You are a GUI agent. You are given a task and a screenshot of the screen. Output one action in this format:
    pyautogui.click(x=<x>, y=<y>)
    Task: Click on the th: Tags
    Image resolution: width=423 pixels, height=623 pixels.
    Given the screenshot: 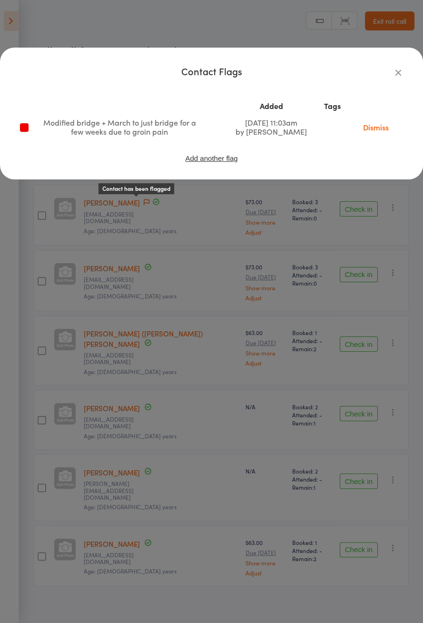 What is the action you would take?
    pyautogui.click(x=332, y=106)
    